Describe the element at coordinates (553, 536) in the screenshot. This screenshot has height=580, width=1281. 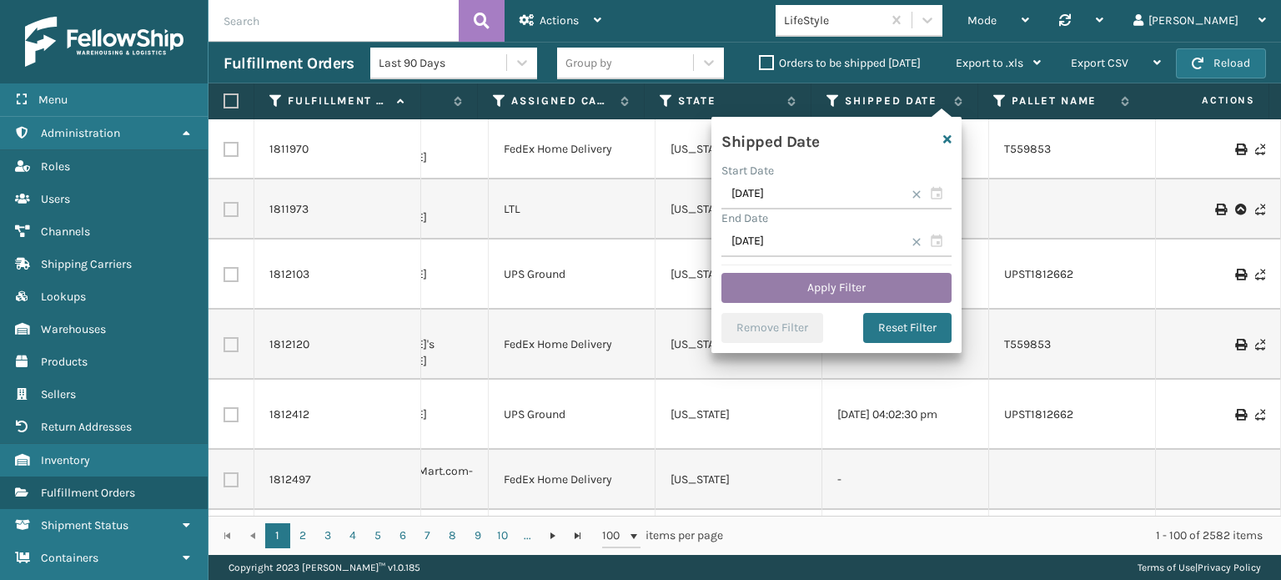
I see `a: Go to the next page` at that location.